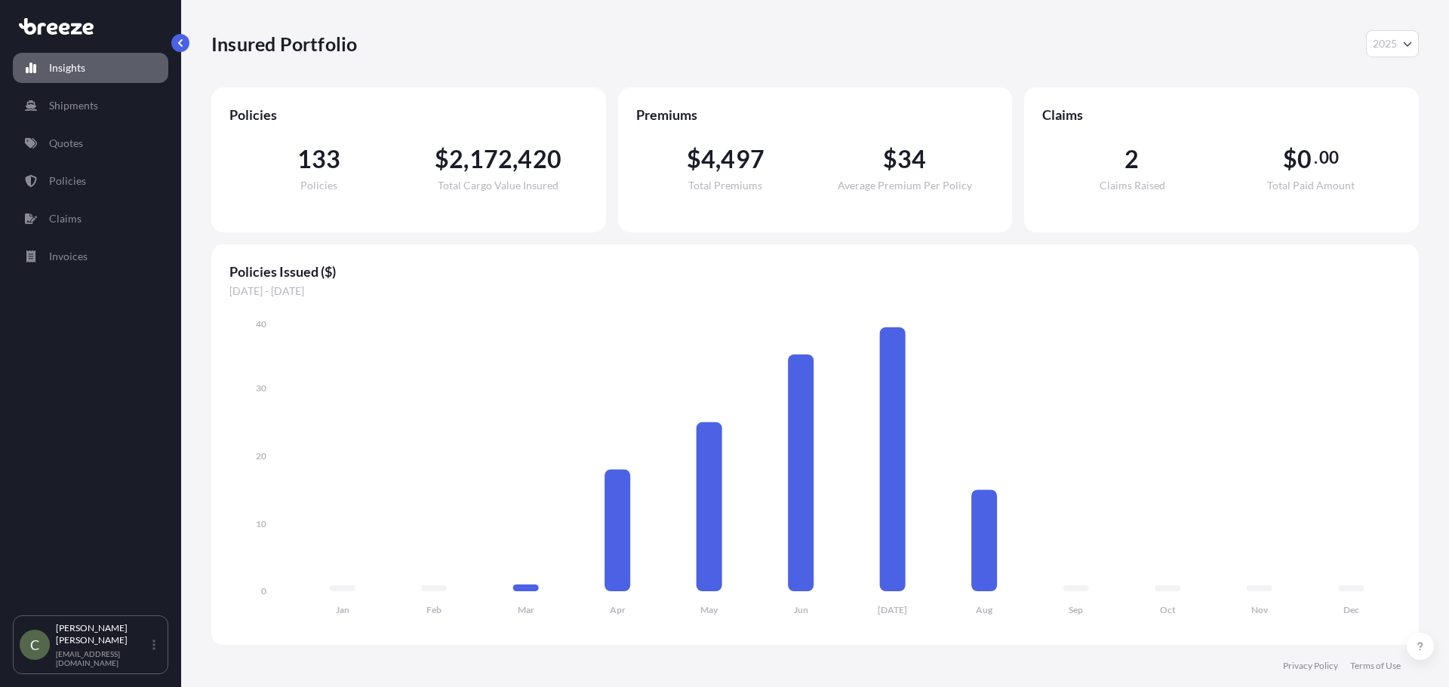 The image size is (1449, 687). What do you see at coordinates (91, 219) in the screenshot?
I see `a: Claims` at bounding box center [91, 219].